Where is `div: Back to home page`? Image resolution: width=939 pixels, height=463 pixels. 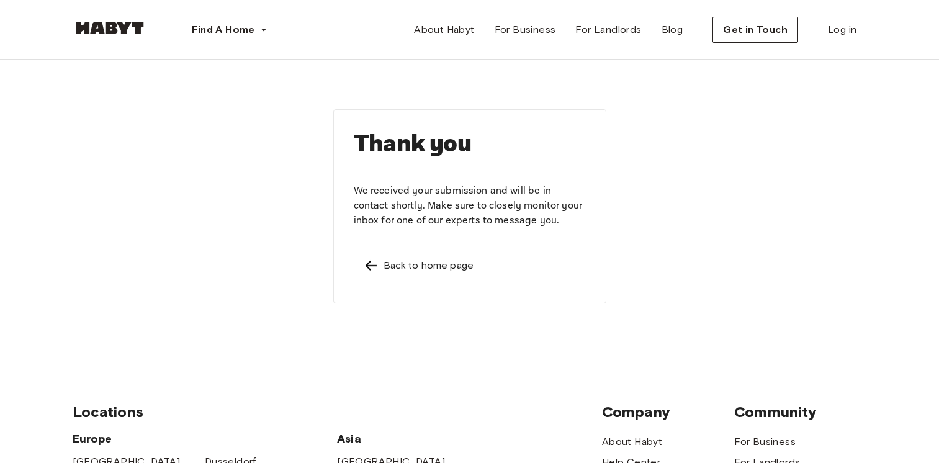 div: Back to home page is located at coordinates (429, 266).